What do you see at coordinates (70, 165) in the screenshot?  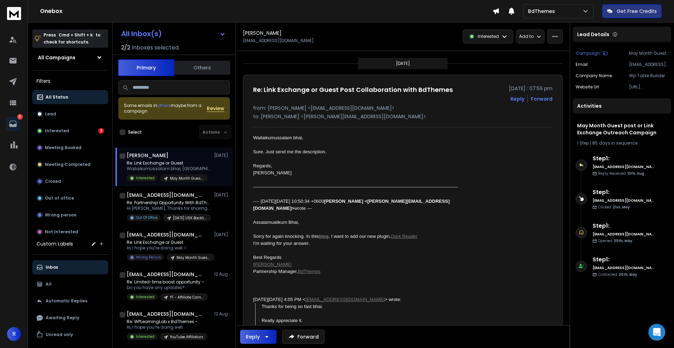 I see `button: Meeting Completed` at bounding box center [70, 165].